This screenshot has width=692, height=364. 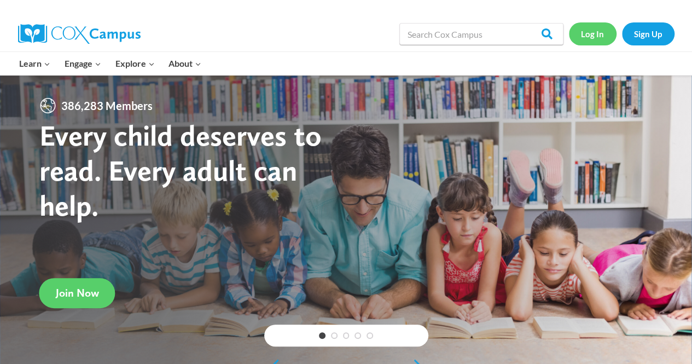 What do you see at coordinates (481, 34) in the screenshot?
I see `input: Search Cox Campus` at bounding box center [481, 34].